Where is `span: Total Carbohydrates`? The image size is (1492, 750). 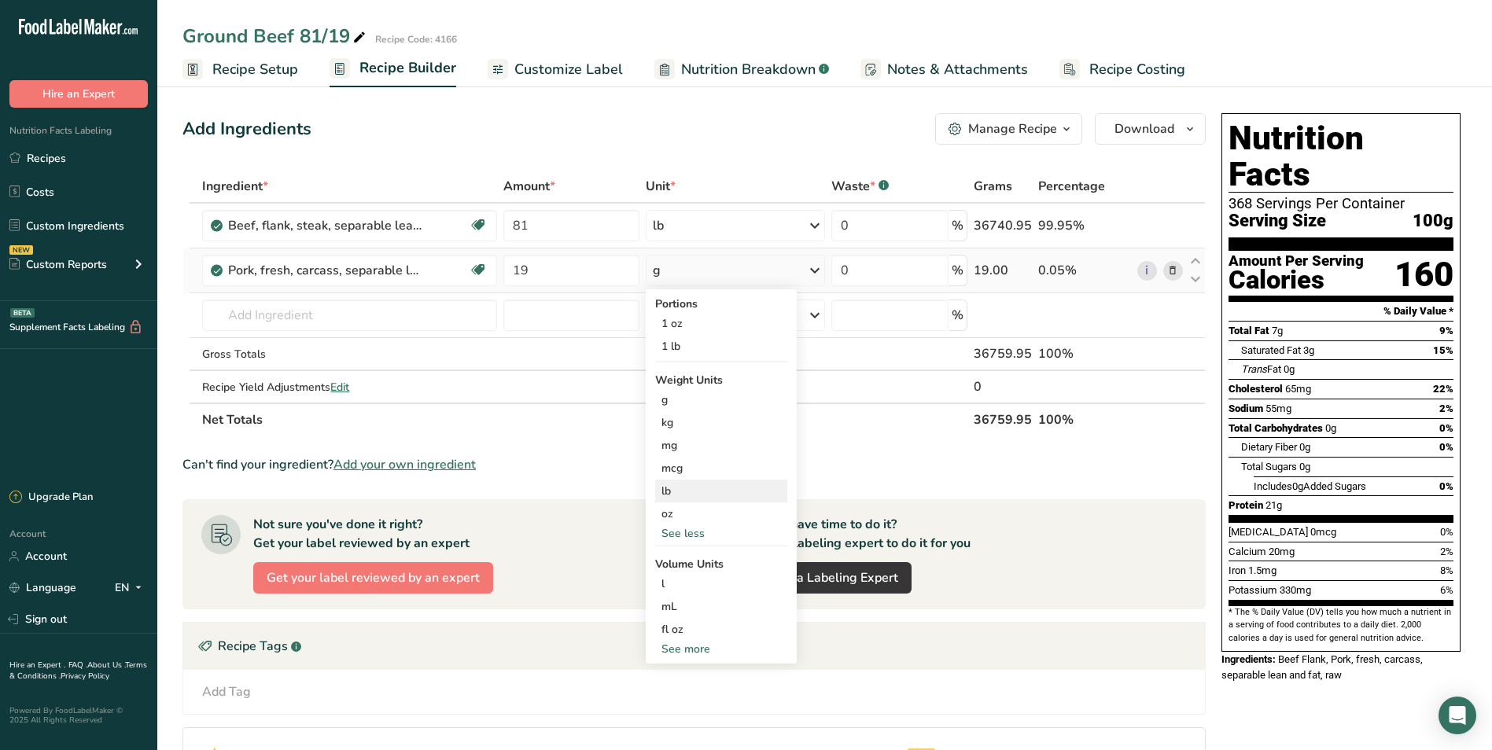 span: Total Carbohydrates is located at coordinates (1276, 428).